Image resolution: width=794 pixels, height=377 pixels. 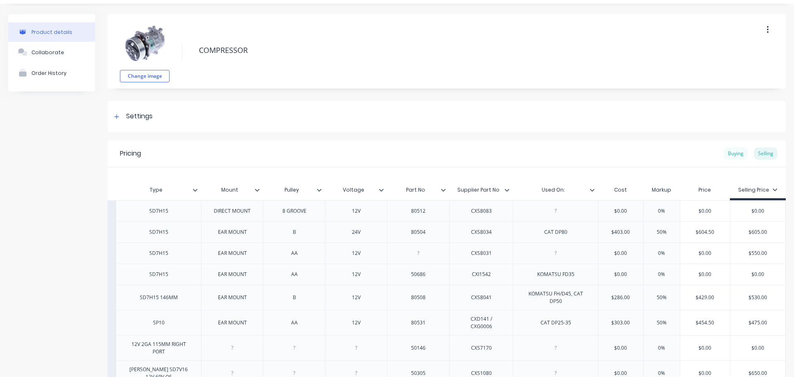 What do you see at coordinates (758, 232) in the screenshot?
I see `div: $605.00` at bounding box center [758, 232].